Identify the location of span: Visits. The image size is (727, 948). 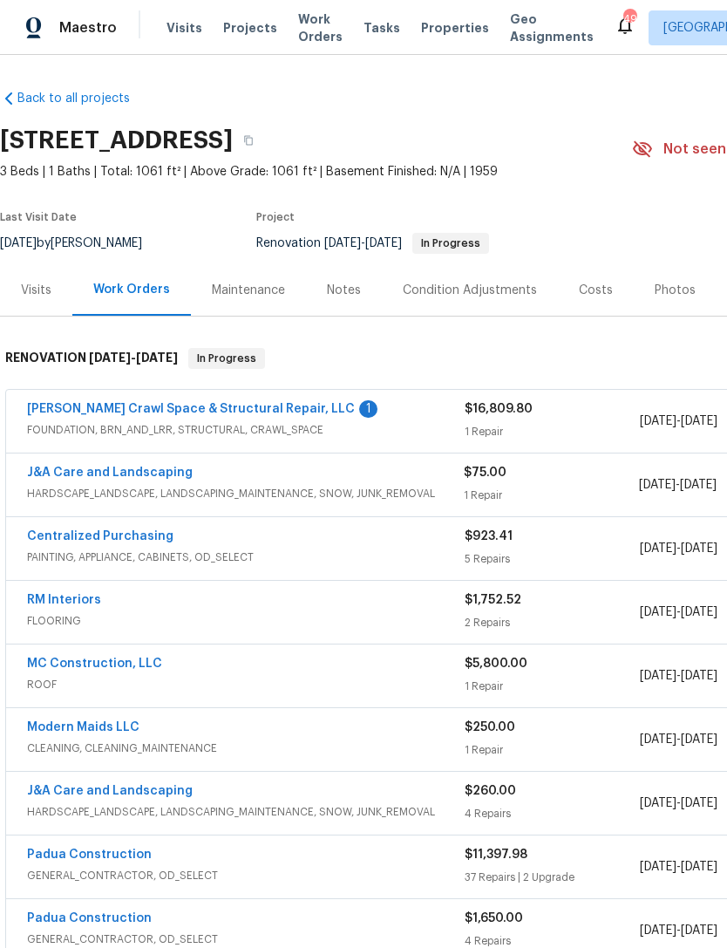
(184, 28).